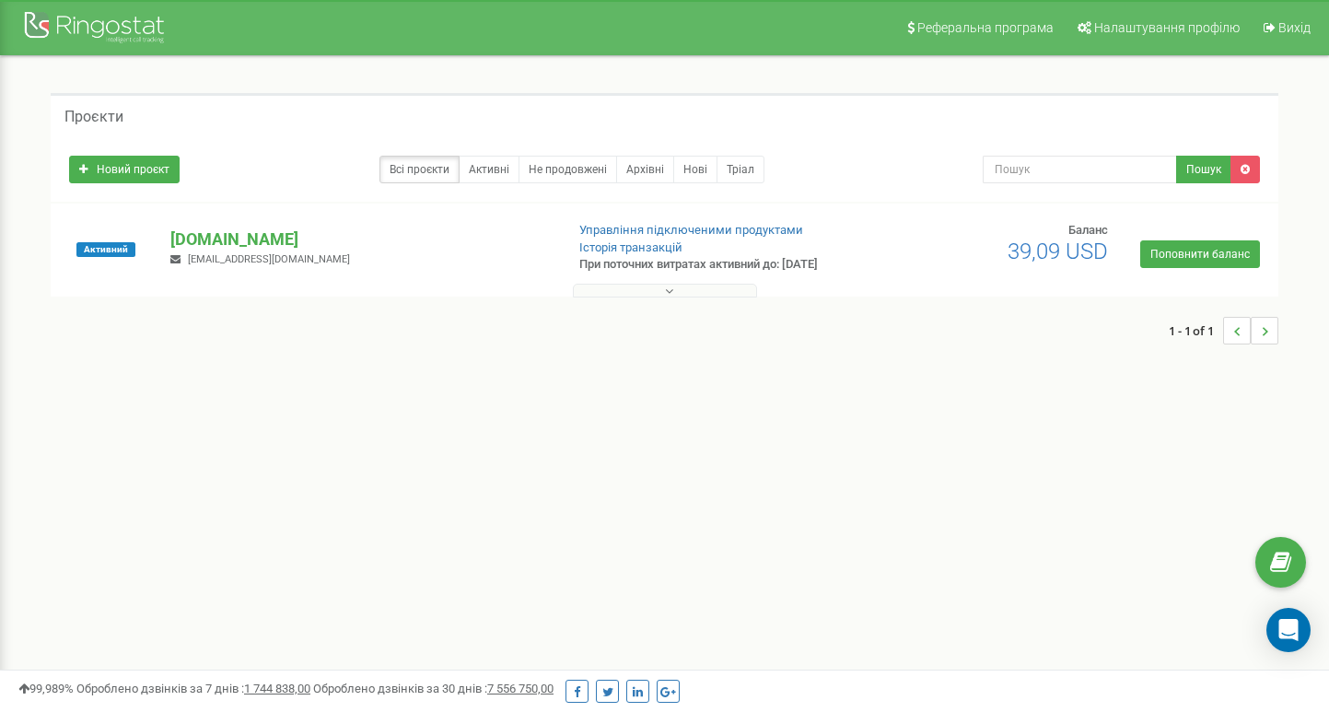  Describe the element at coordinates (740, 169) in the screenshot. I see `a: Тріал` at that location.